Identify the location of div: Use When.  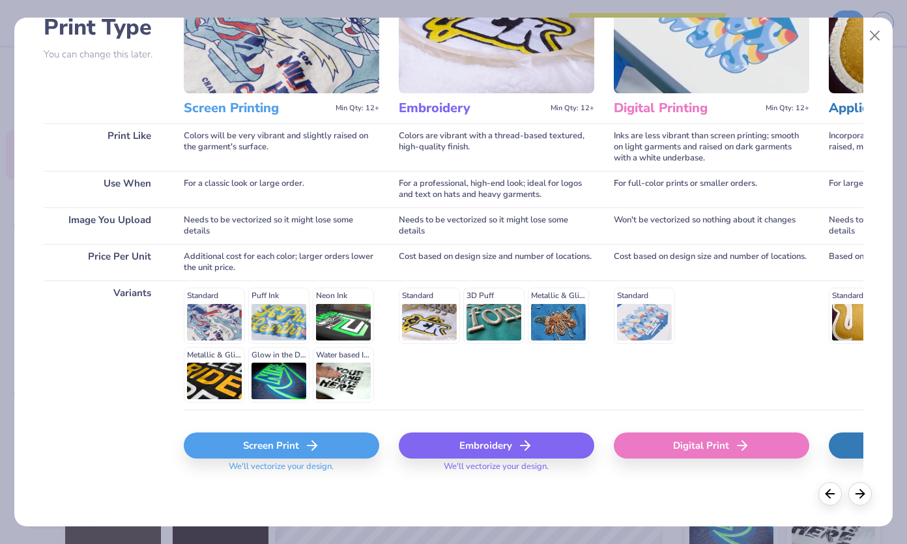
(104, 189).